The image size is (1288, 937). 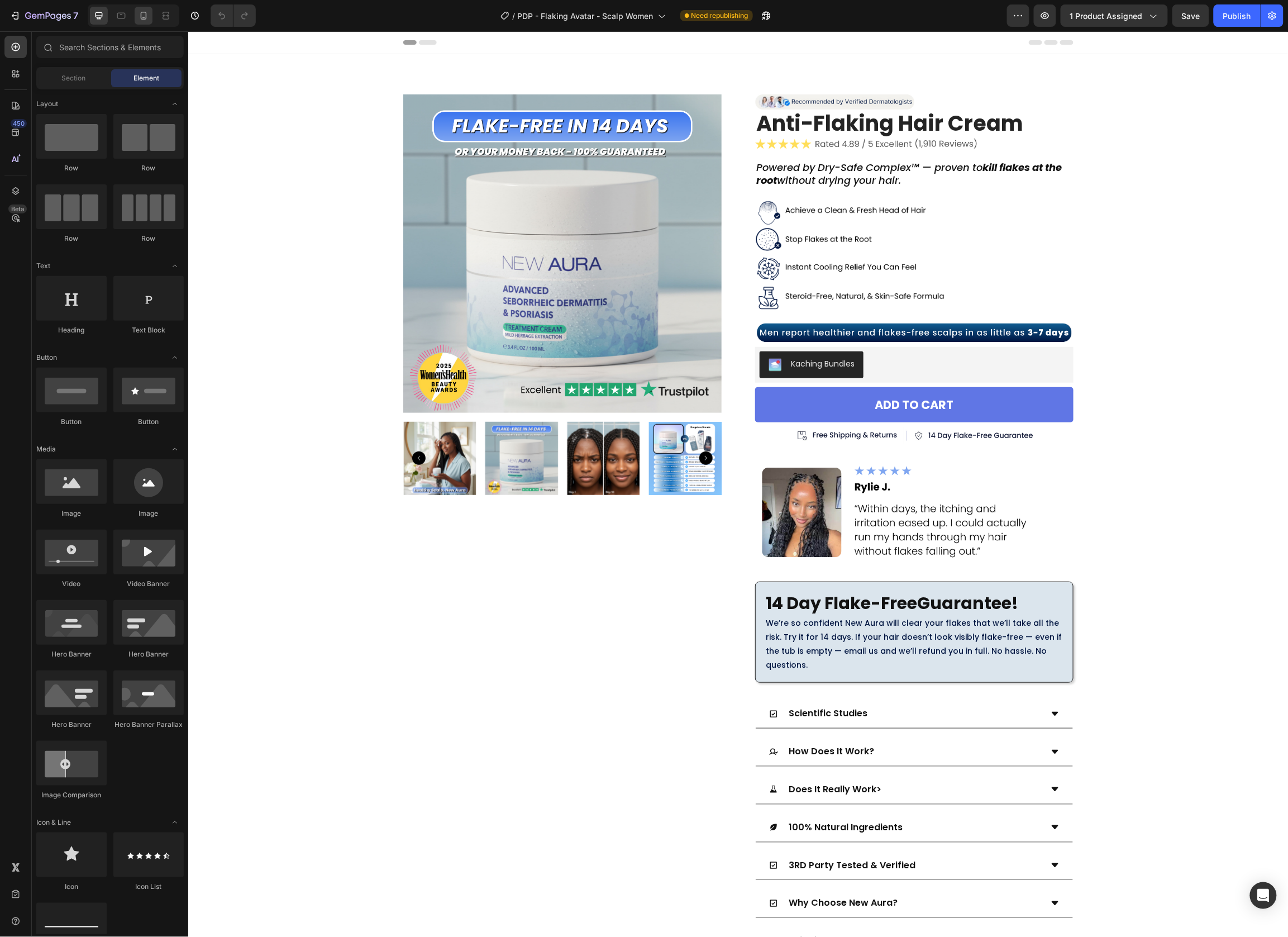 I want to click on button: ADD TO CART, so click(x=726, y=374).